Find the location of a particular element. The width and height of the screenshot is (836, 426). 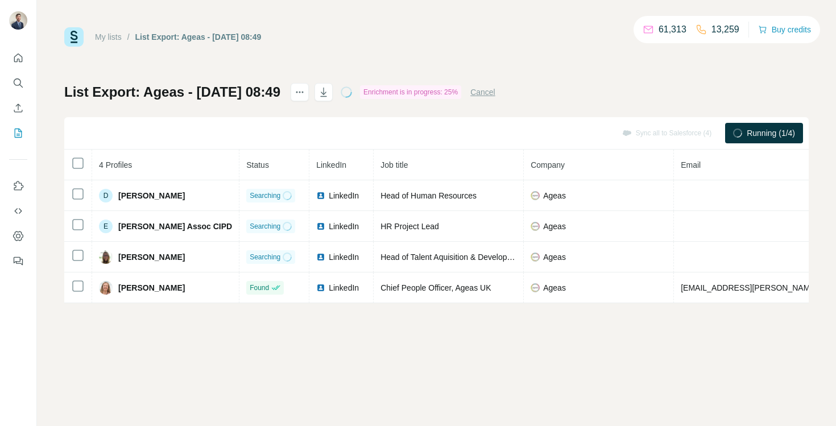

p: 13,259 is located at coordinates (725, 30).